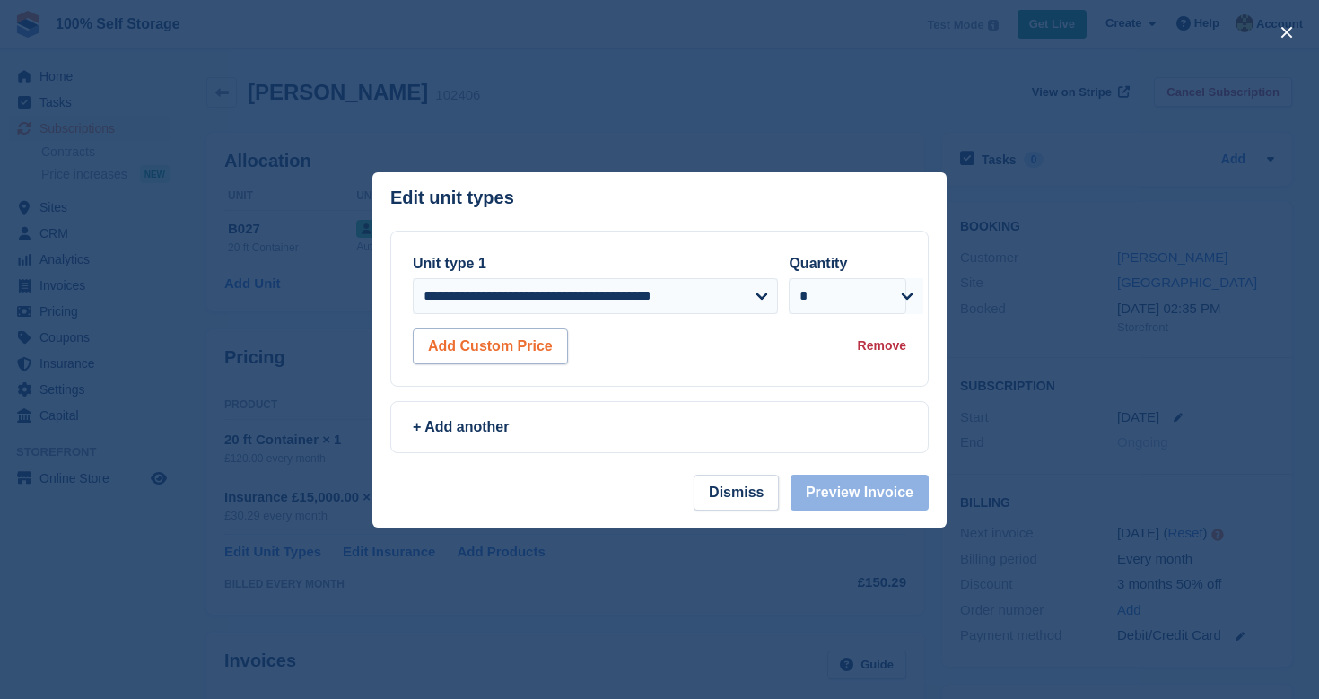 This screenshot has height=699, width=1319. What do you see at coordinates (817, 263) in the screenshot?
I see `label: Quantity` at bounding box center [817, 263].